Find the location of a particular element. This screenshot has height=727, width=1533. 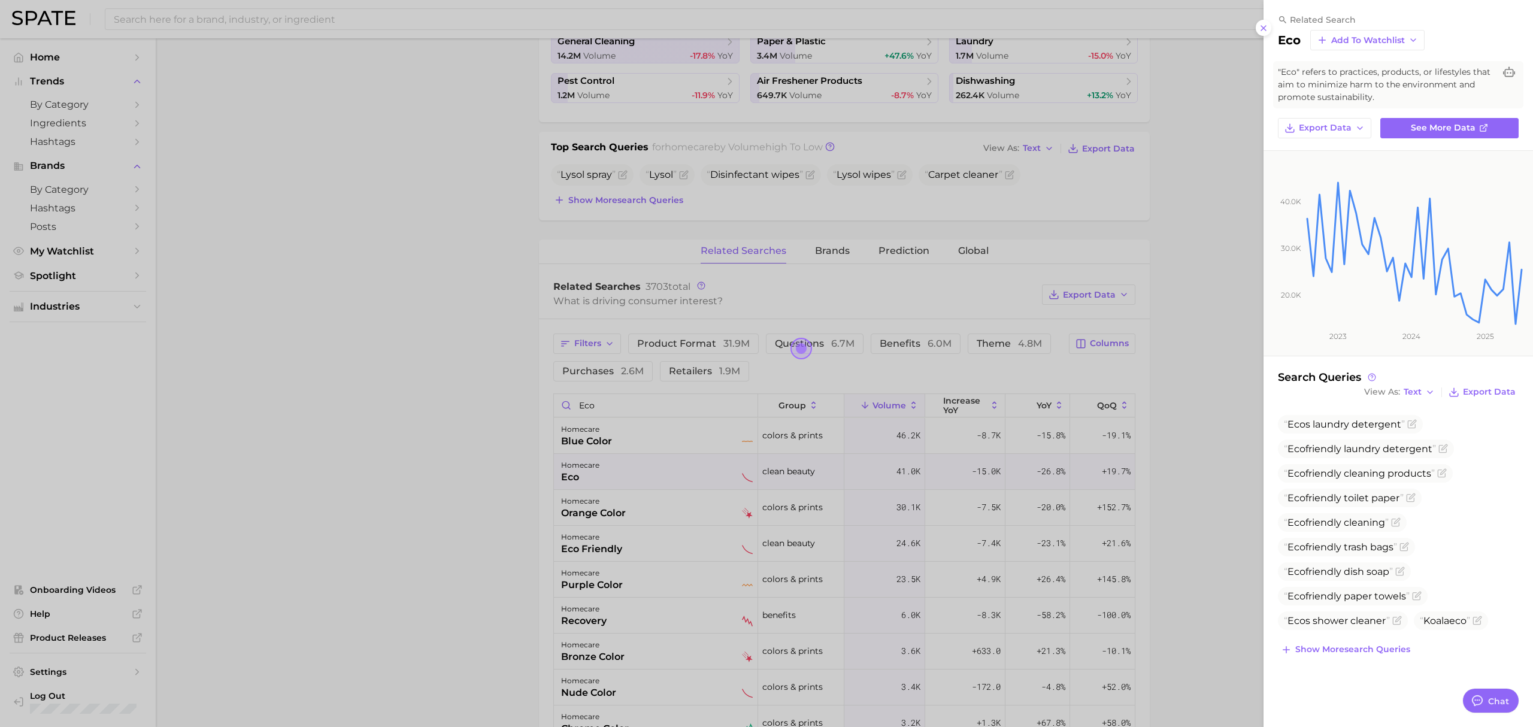

span: eco is located at coordinates (1458, 621).